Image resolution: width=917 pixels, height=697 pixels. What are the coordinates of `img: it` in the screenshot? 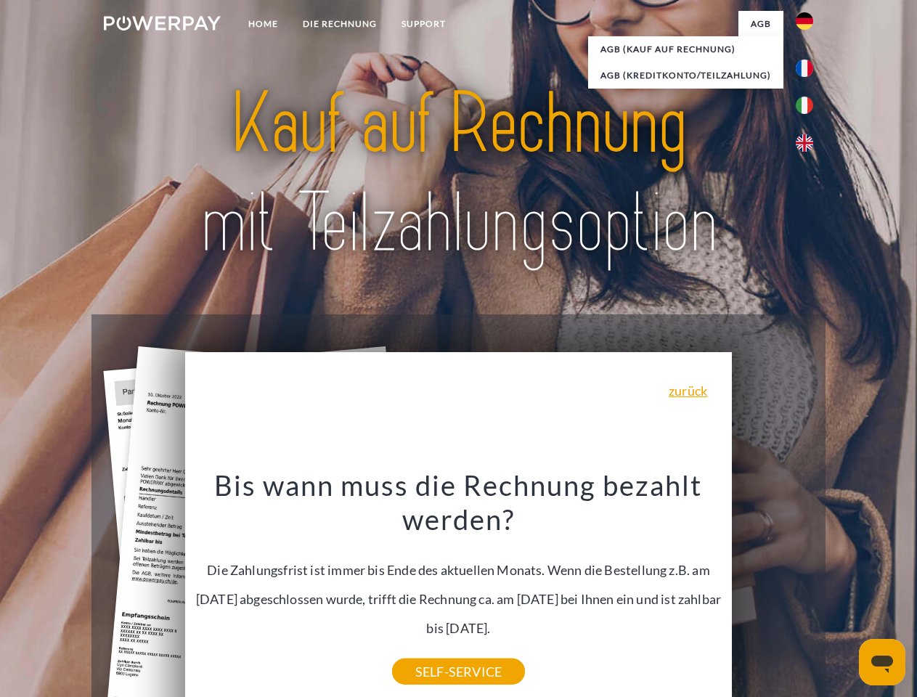 It's located at (804, 105).